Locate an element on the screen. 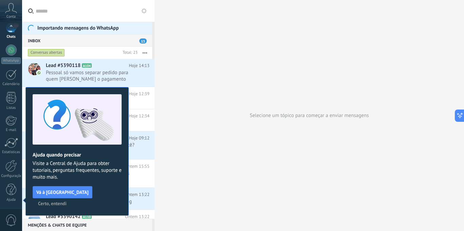 Image resolution: width=464 pixels, height=231 pixels. span: Hoje 14:13 is located at coordinates (139, 66).